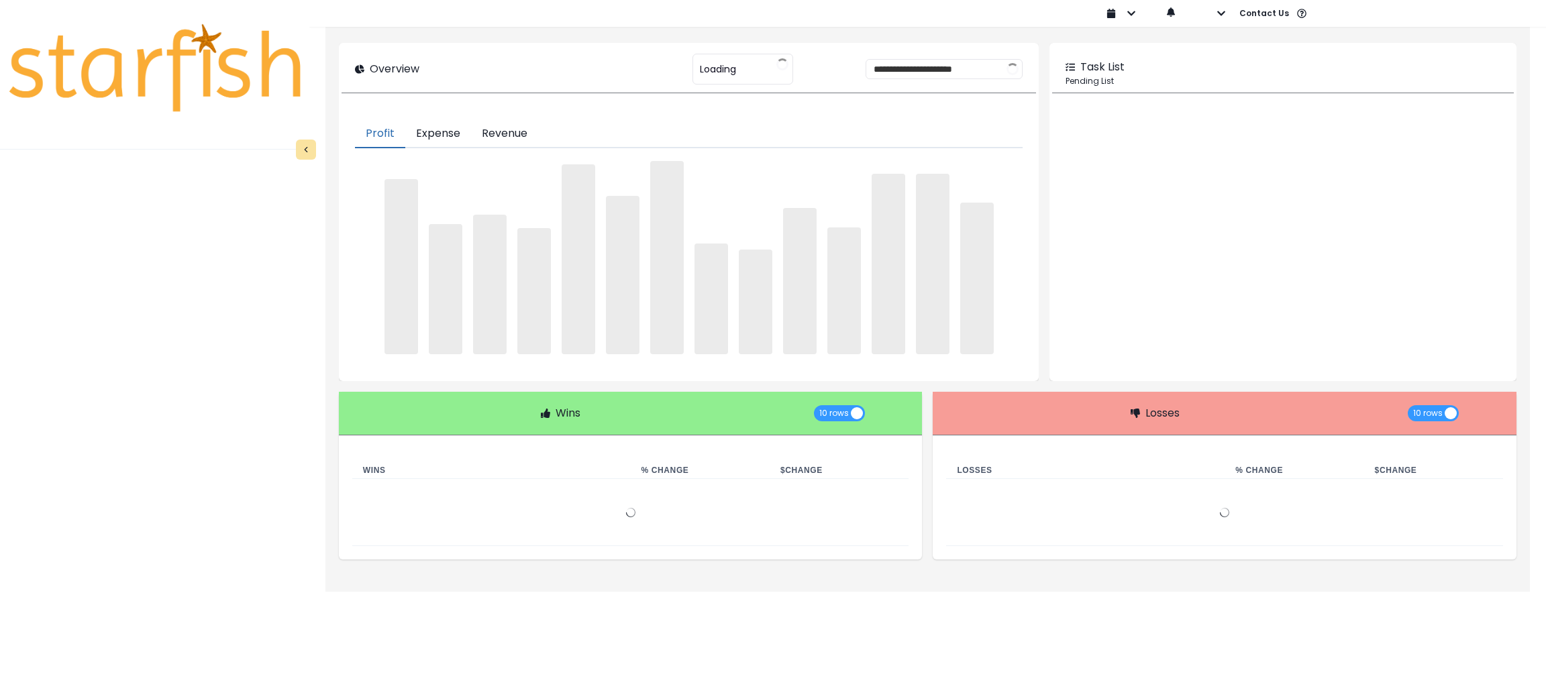 The image size is (1546, 699). What do you see at coordinates (491, 470) in the screenshot?
I see `th: Wins` at bounding box center [491, 470].